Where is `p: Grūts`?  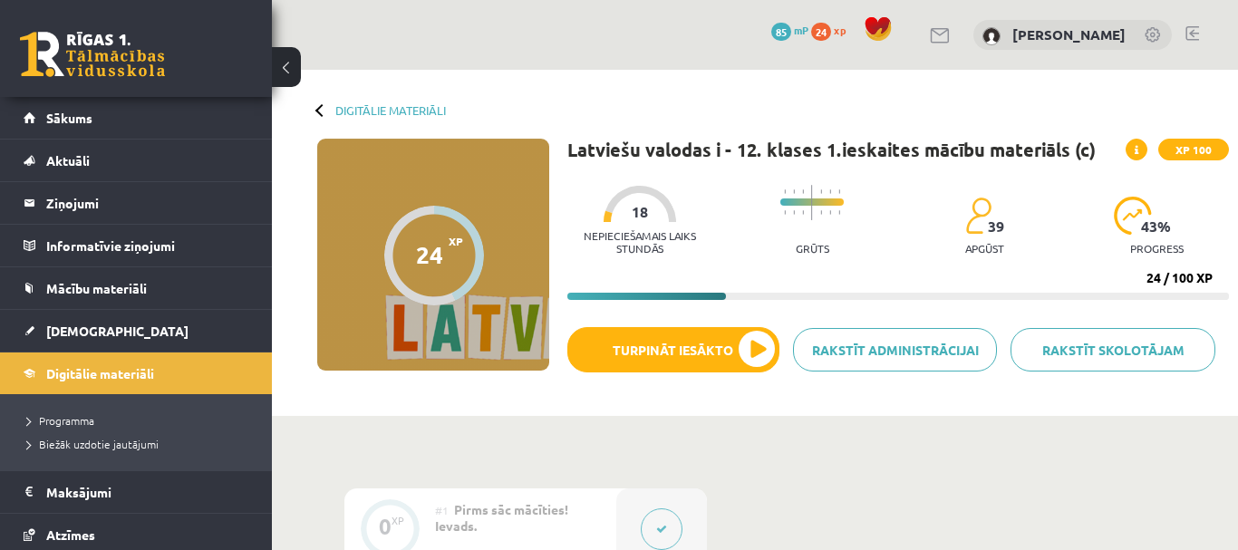
p: Grūts is located at coordinates (812, 248).